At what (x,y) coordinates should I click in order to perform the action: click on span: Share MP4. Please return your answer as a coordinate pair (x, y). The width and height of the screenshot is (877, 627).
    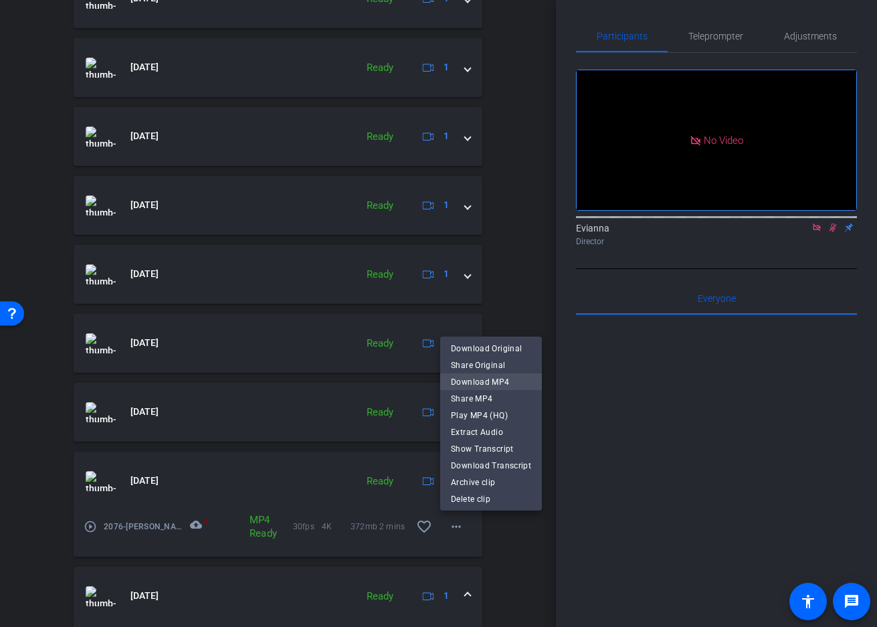
    Looking at the image, I should click on (491, 399).